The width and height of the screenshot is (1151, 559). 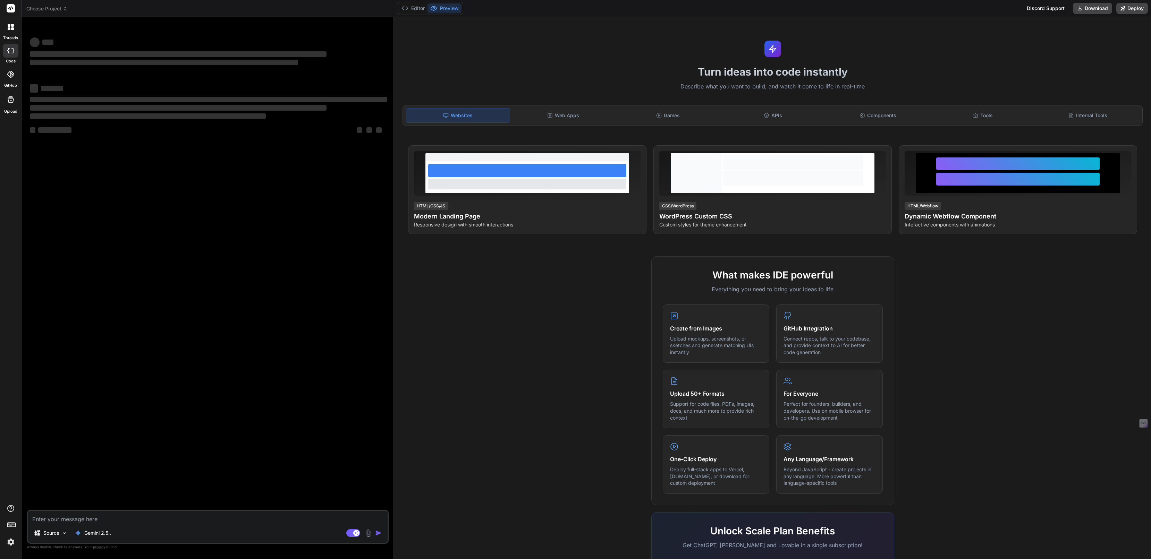 I want to click on div: Discord Support, so click(x=1045, y=8).